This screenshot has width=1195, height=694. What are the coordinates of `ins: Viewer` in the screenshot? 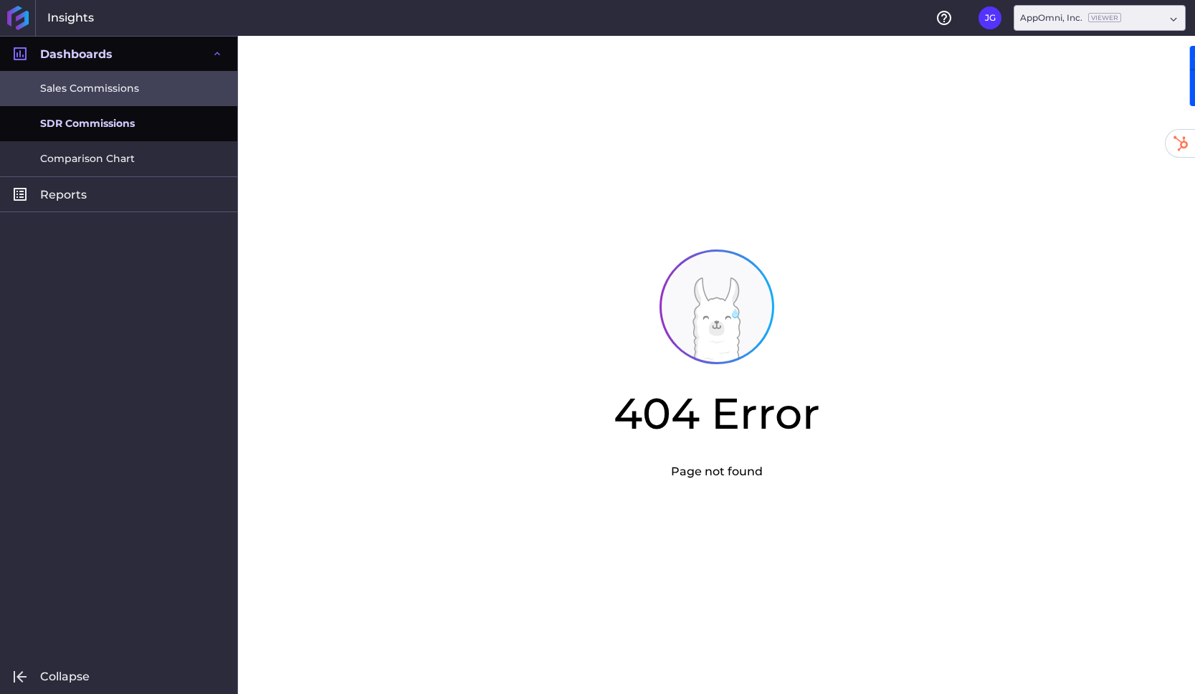 It's located at (1105, 17).